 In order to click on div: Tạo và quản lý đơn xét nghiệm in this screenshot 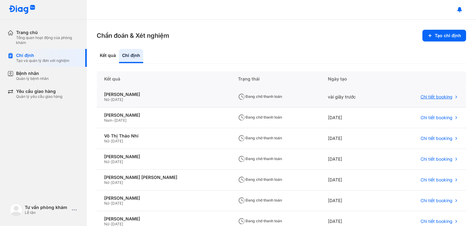, I will do `click(43, 61)`.